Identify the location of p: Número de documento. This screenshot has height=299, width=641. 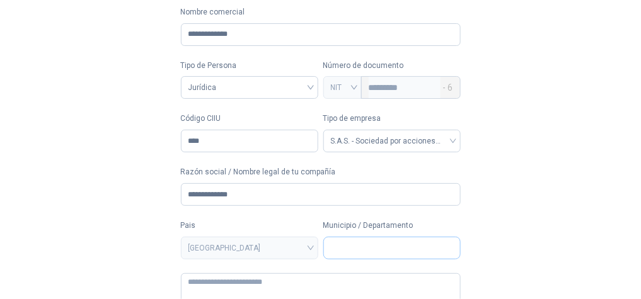
(392, 66).